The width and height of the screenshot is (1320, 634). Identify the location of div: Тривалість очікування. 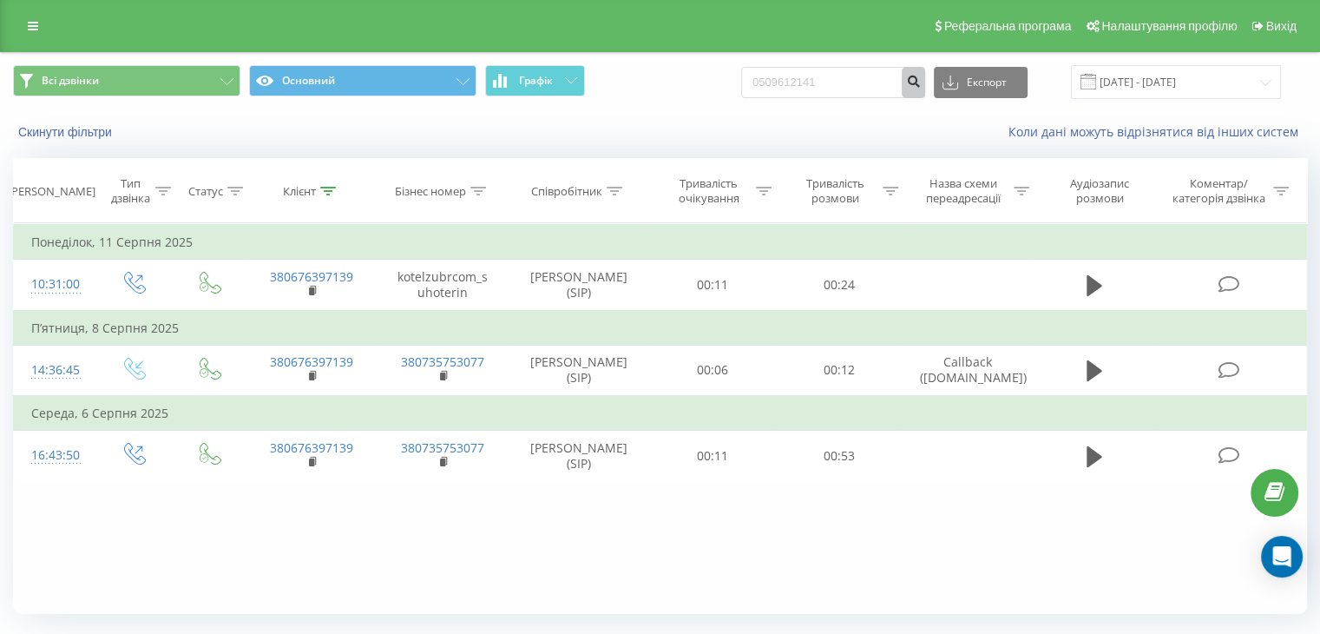
(709, 191).